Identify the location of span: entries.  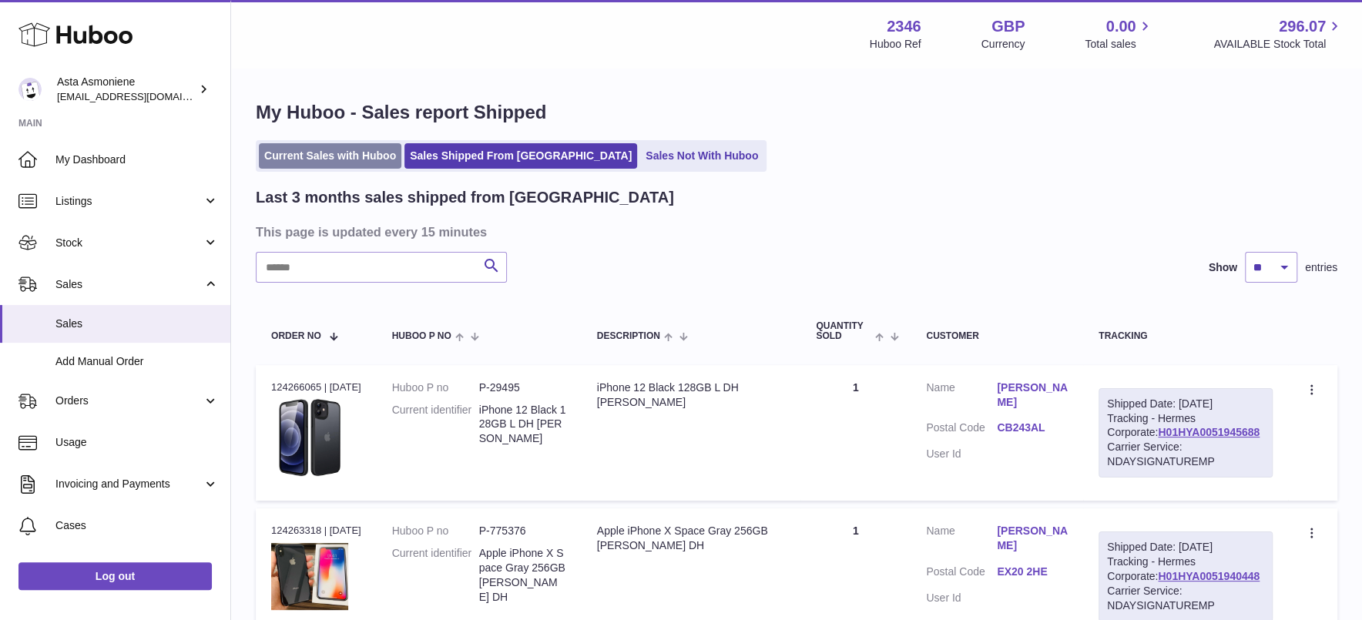
(1322, 267).